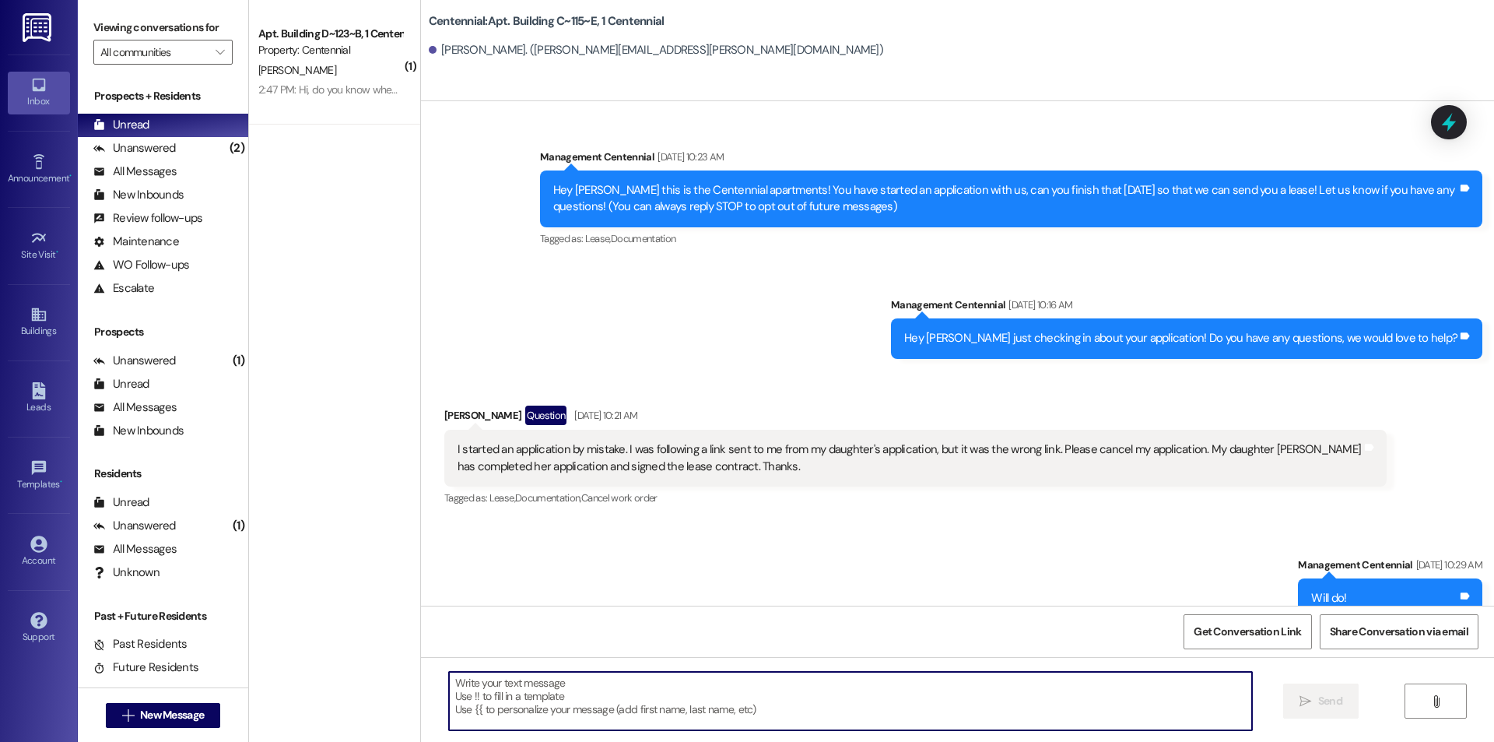 The height and width of the screenshot is (742, 1494). Describe the element at coordinates (140, 644) in the screenshot. I see `div: Past Residents` at that location.